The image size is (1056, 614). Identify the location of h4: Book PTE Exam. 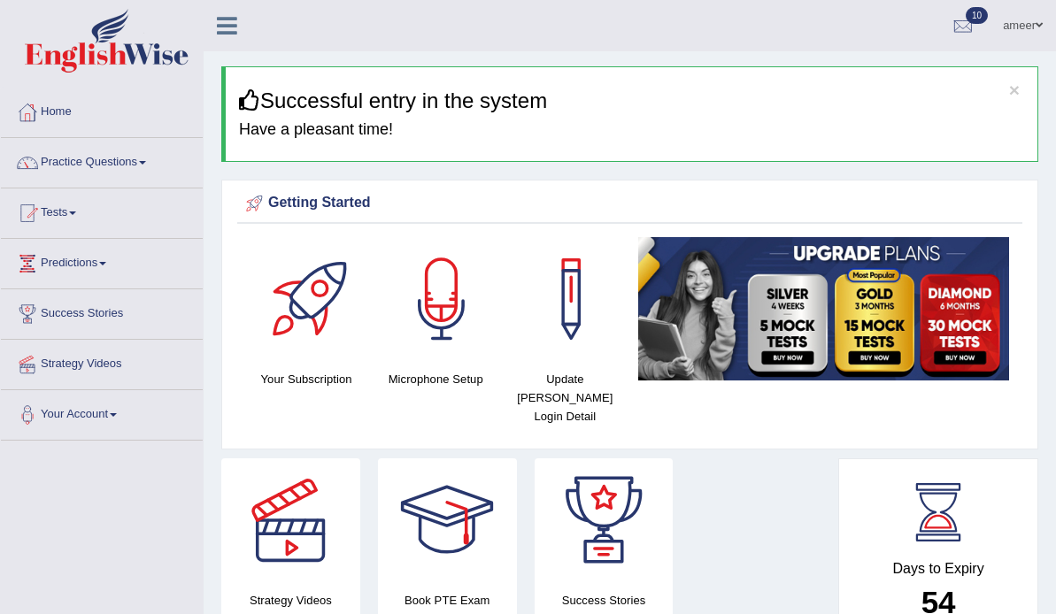
(447, 600).